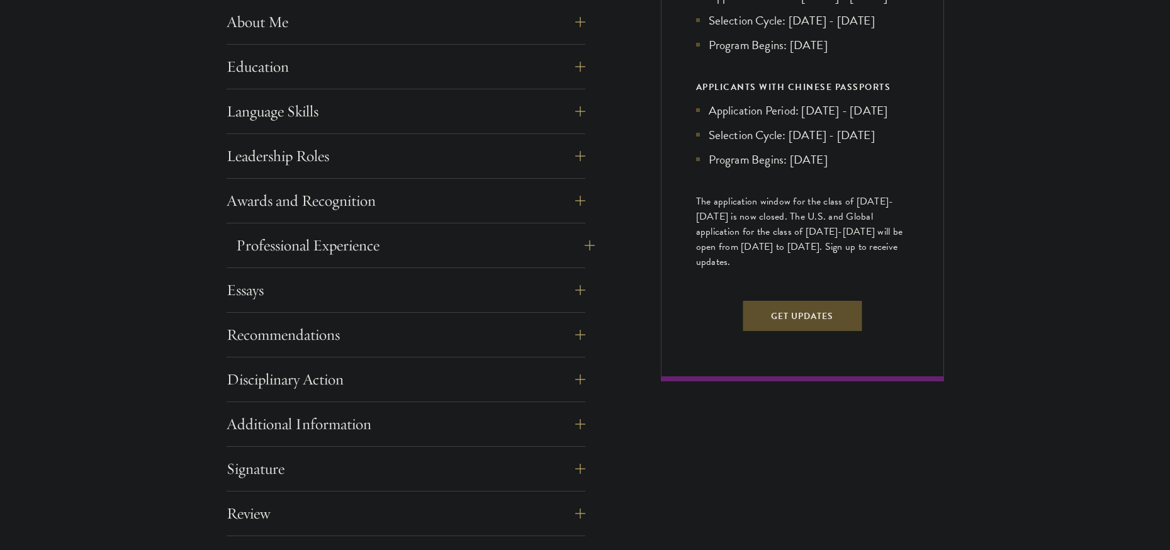  I want to click on button: Additional Information, so click(406, 424).